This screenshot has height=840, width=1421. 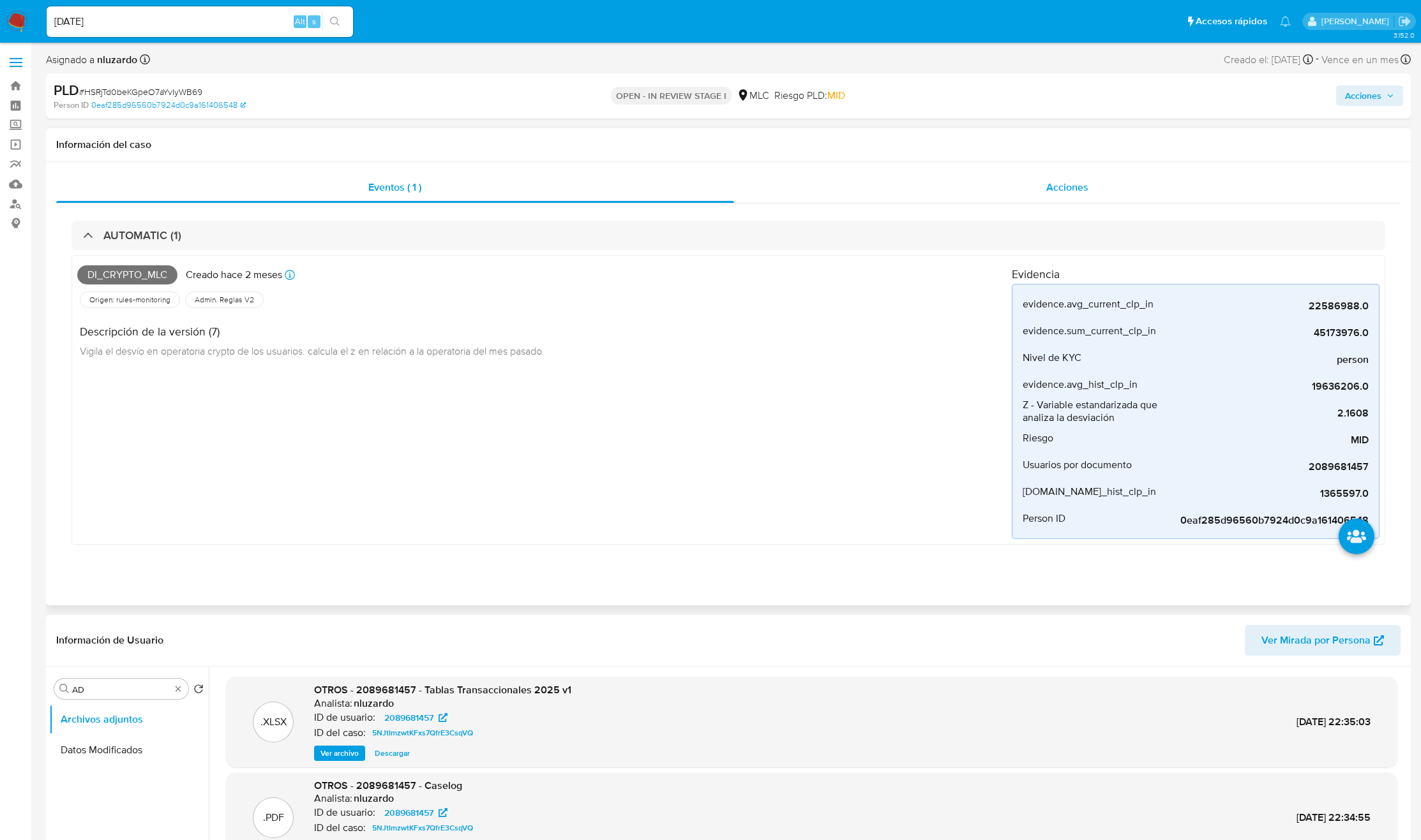 What do you see at coordinates (395, 187) in the screenshot?
I see `span: Eventos ( 1 )` at bounding box center [395, 187].